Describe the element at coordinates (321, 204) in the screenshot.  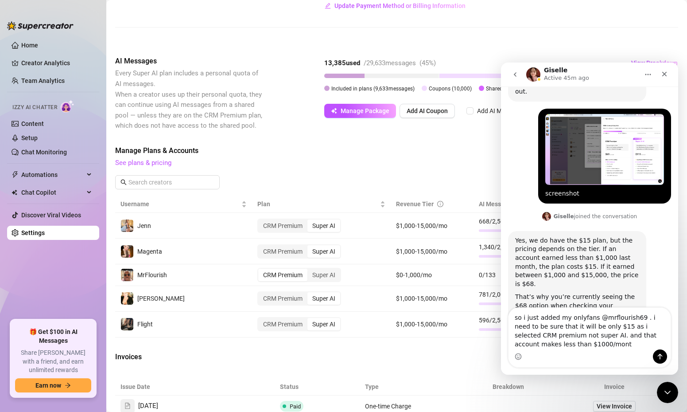
I see `th: Plan` at that location.